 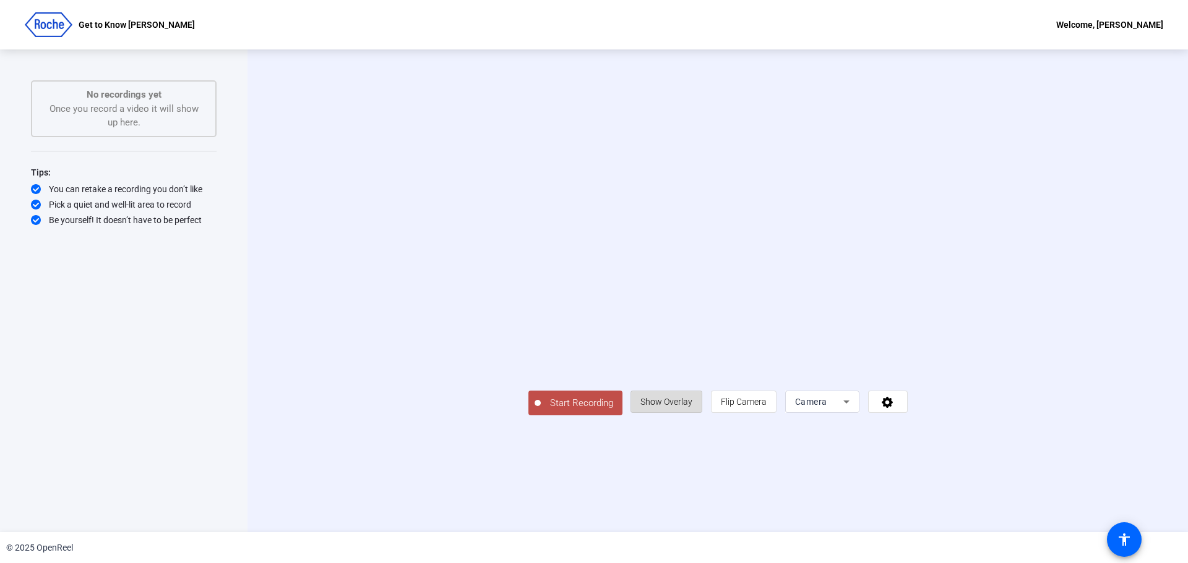 What do you see at coordinates (124, 95) in the screenshot?
I see `p: No recordings yet` at bounding box center [124, 95].